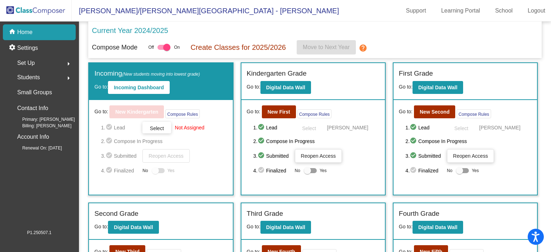 The width and height of the screenshot is (551, 252). What do you see at coordinates (536, 11) in the screenshot?
I see `a: Logout` at bounding box center [536, 11].